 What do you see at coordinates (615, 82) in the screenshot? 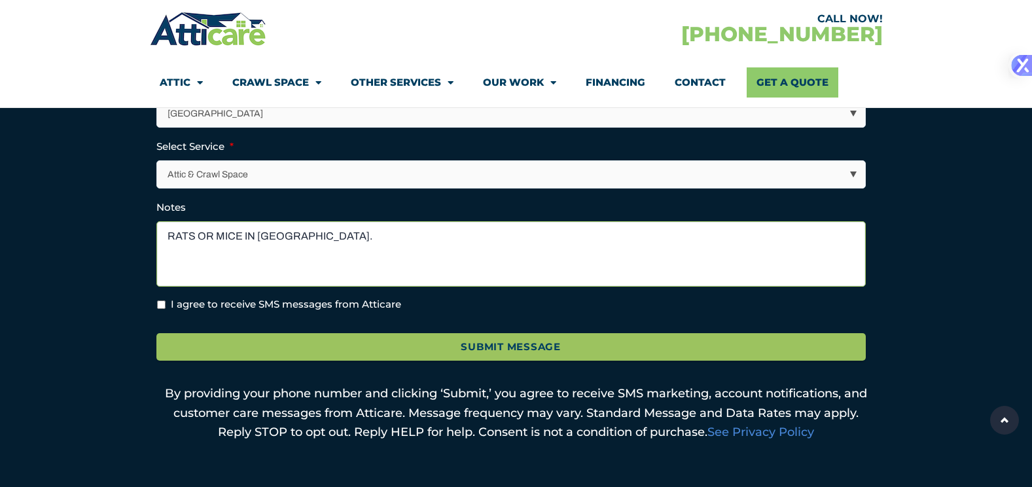
I see `a: Financing` at bounding box center [615, 82].